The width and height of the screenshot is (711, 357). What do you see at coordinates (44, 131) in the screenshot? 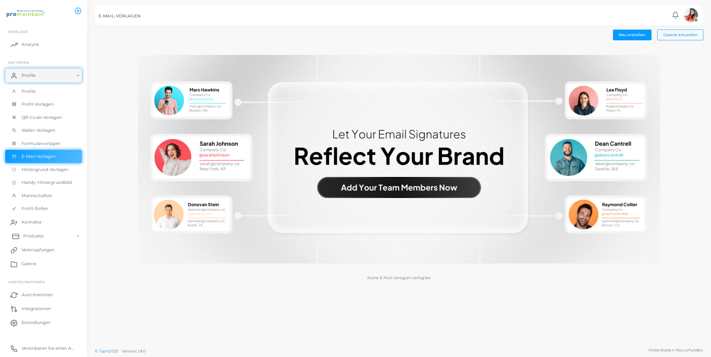
I see `a: Wallet-Vorlagen` at bounding box center [44, 131].